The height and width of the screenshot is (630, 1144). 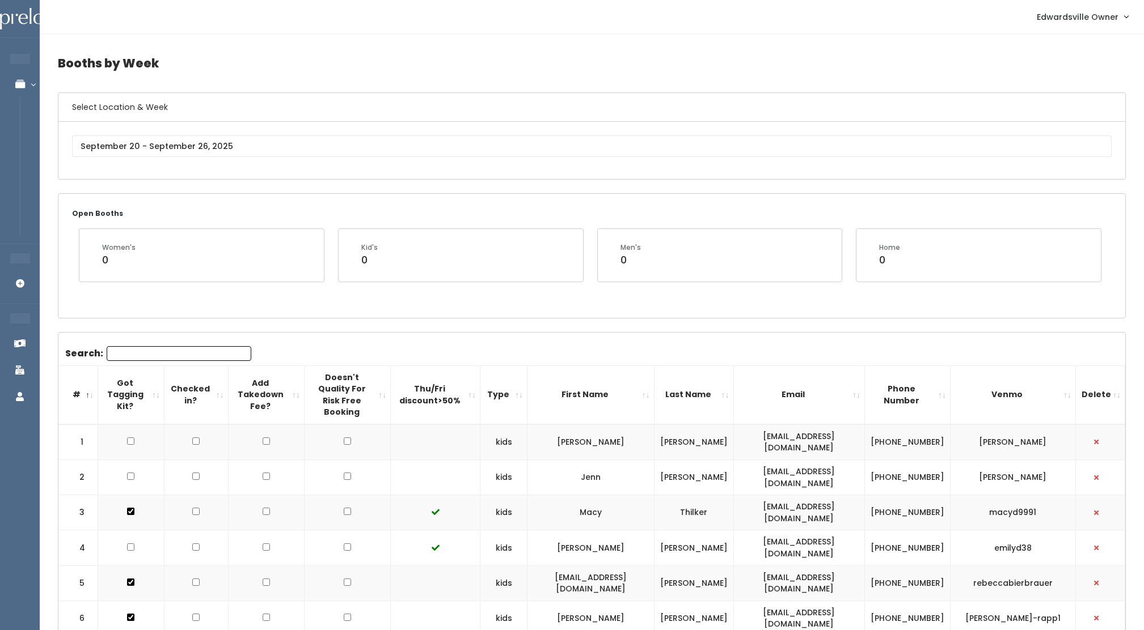 What do you see at coordinates (591, 146) in the screenshot?
I see `input: September 20 - September 26, 2025` at bounding box center [591, 146].